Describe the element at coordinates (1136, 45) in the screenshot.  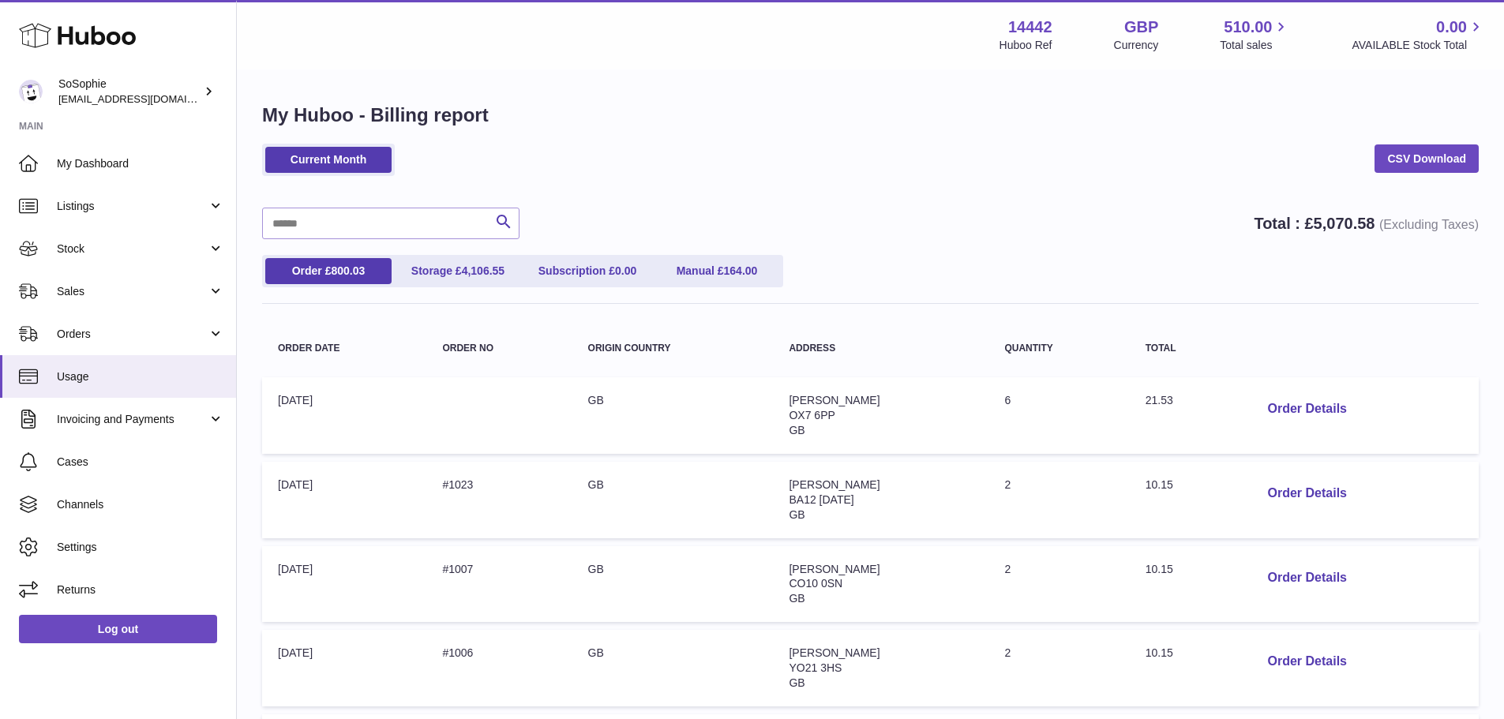
I see `div: Currency` at that location.